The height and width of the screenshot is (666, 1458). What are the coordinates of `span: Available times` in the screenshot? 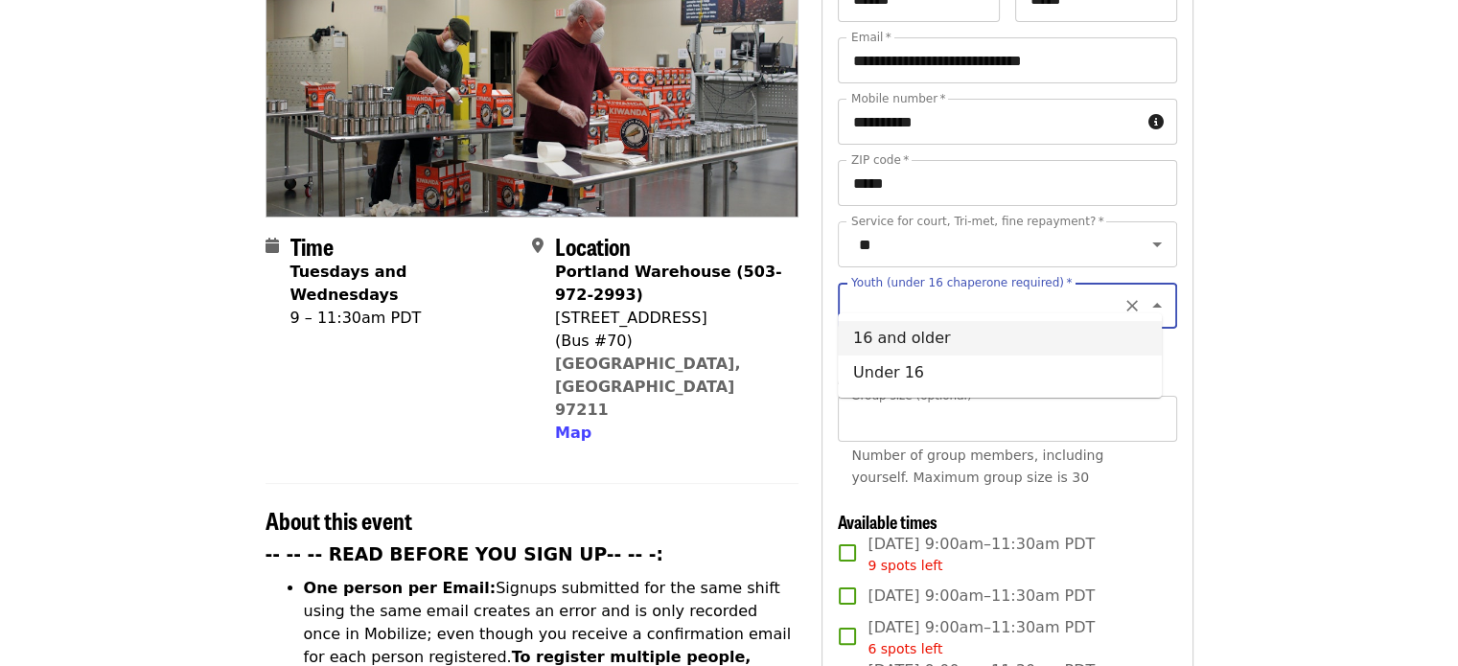 It's located at (888, 521).